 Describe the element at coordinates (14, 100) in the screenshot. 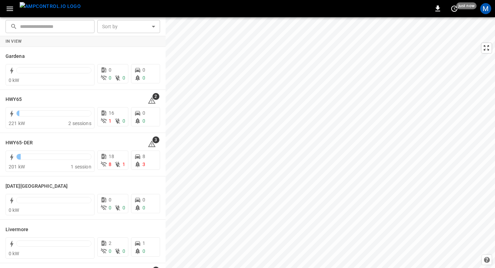

I see `h6: HWY65` at that location.